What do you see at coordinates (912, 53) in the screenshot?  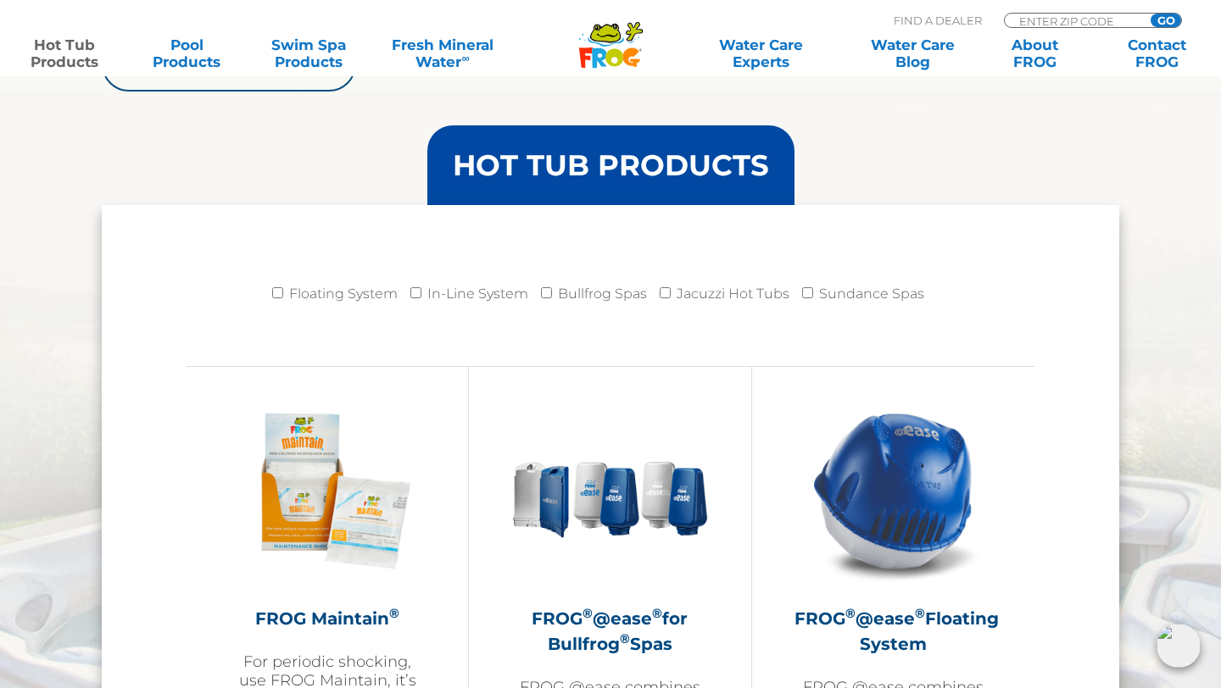 I see `a: Water CareBlog` at bounding box center [912, 53].